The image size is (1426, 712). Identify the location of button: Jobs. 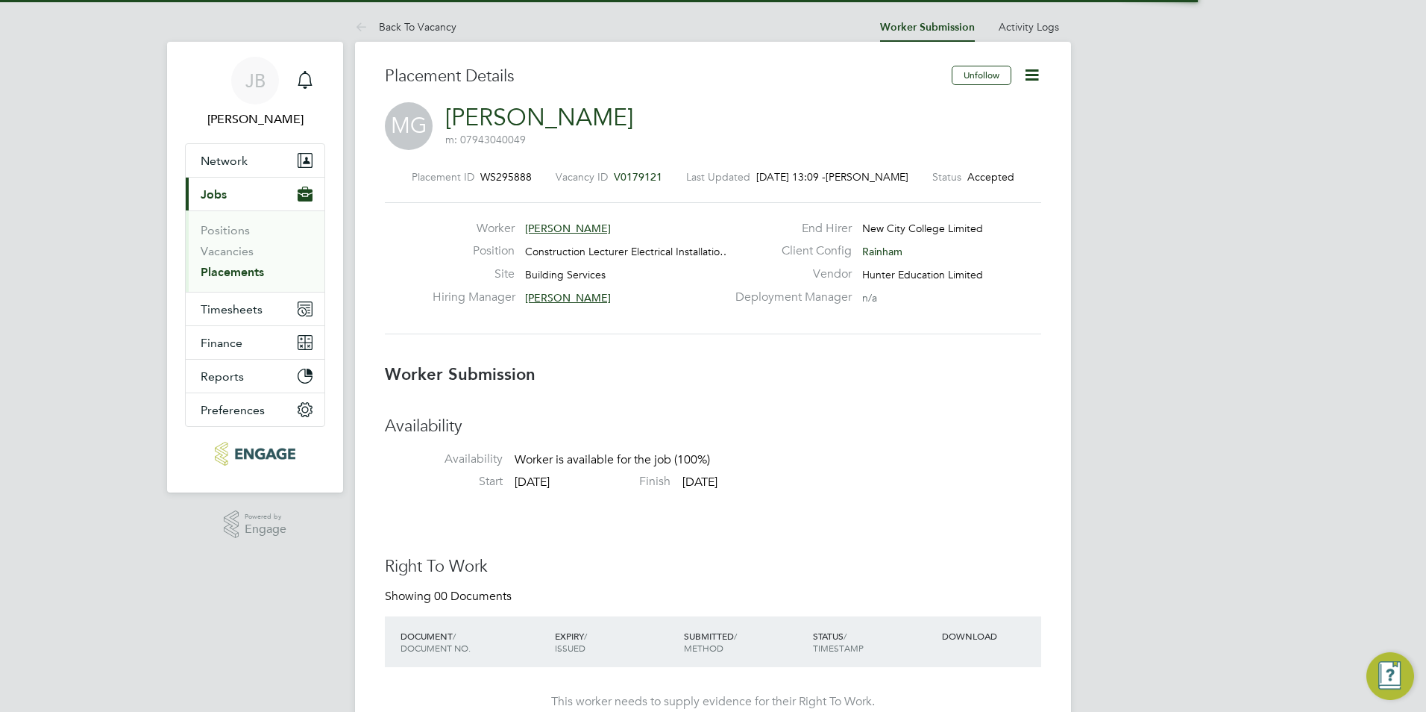
(255, 194).